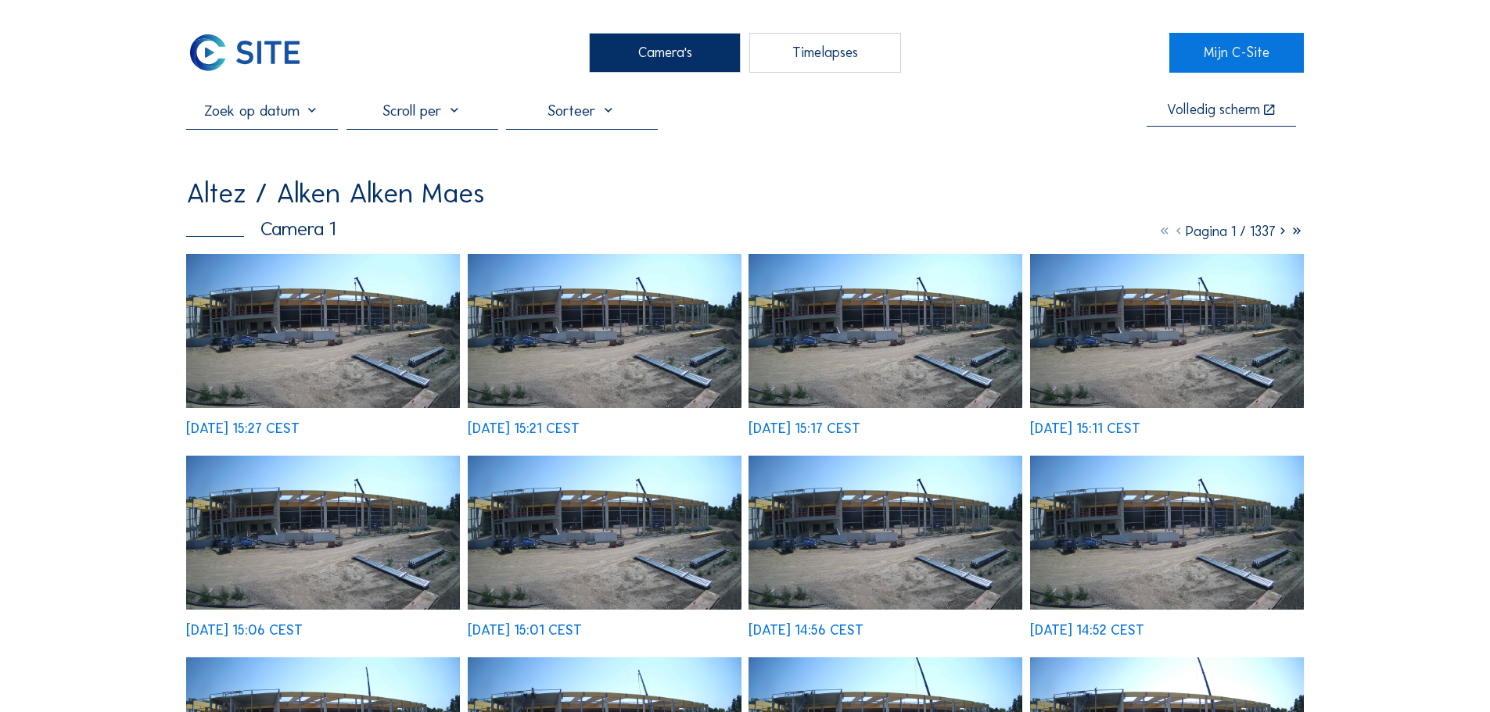 The image size is (1490, 712). I want to click on div: Camera's, so click(665, 52).